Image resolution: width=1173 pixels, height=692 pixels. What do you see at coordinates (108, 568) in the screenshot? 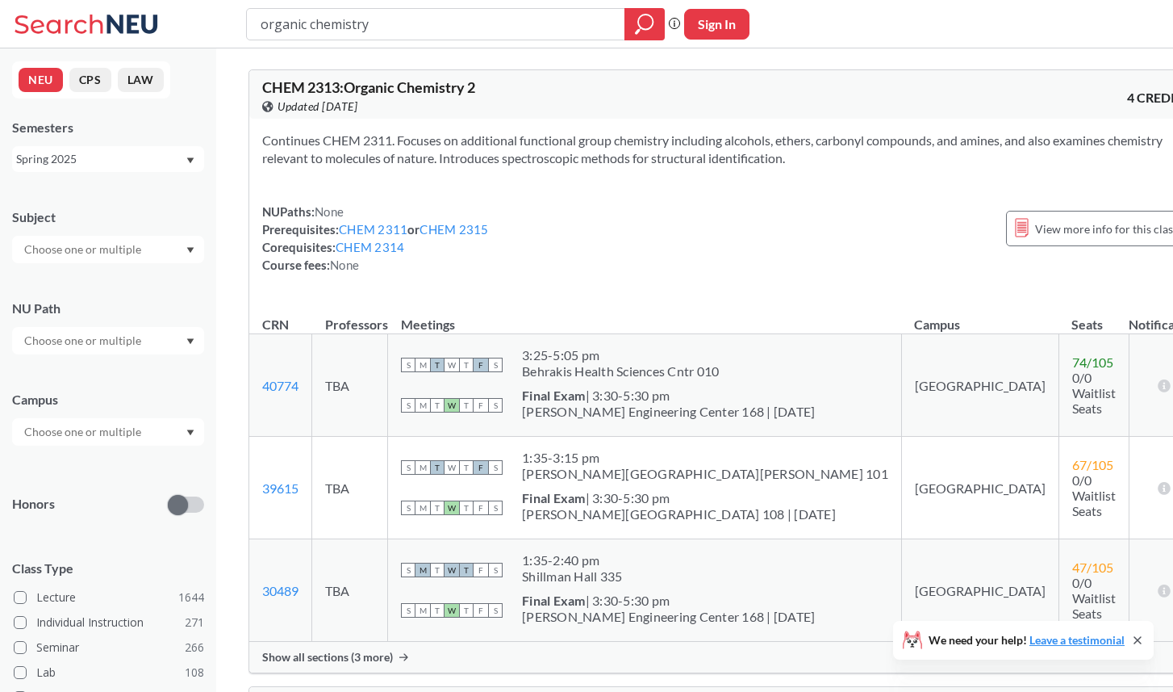
I see `span: Class Type` at bounding box center [108, 568].